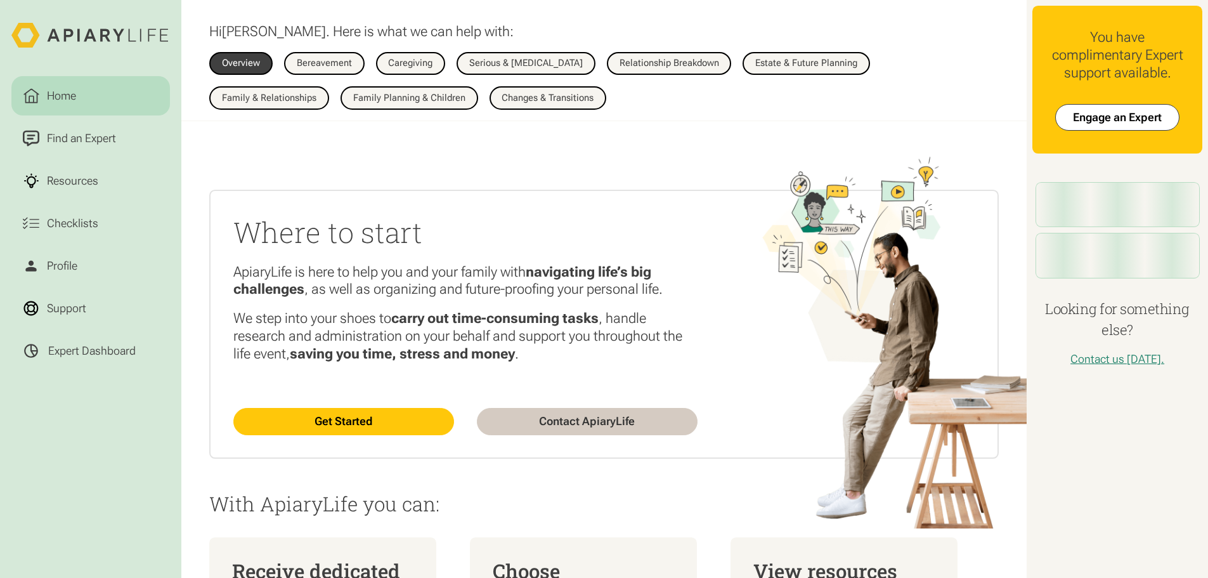  Describe the element at coordinates (92, 351) in the screenshot. I see `div: Expert Dashboard` at that location.